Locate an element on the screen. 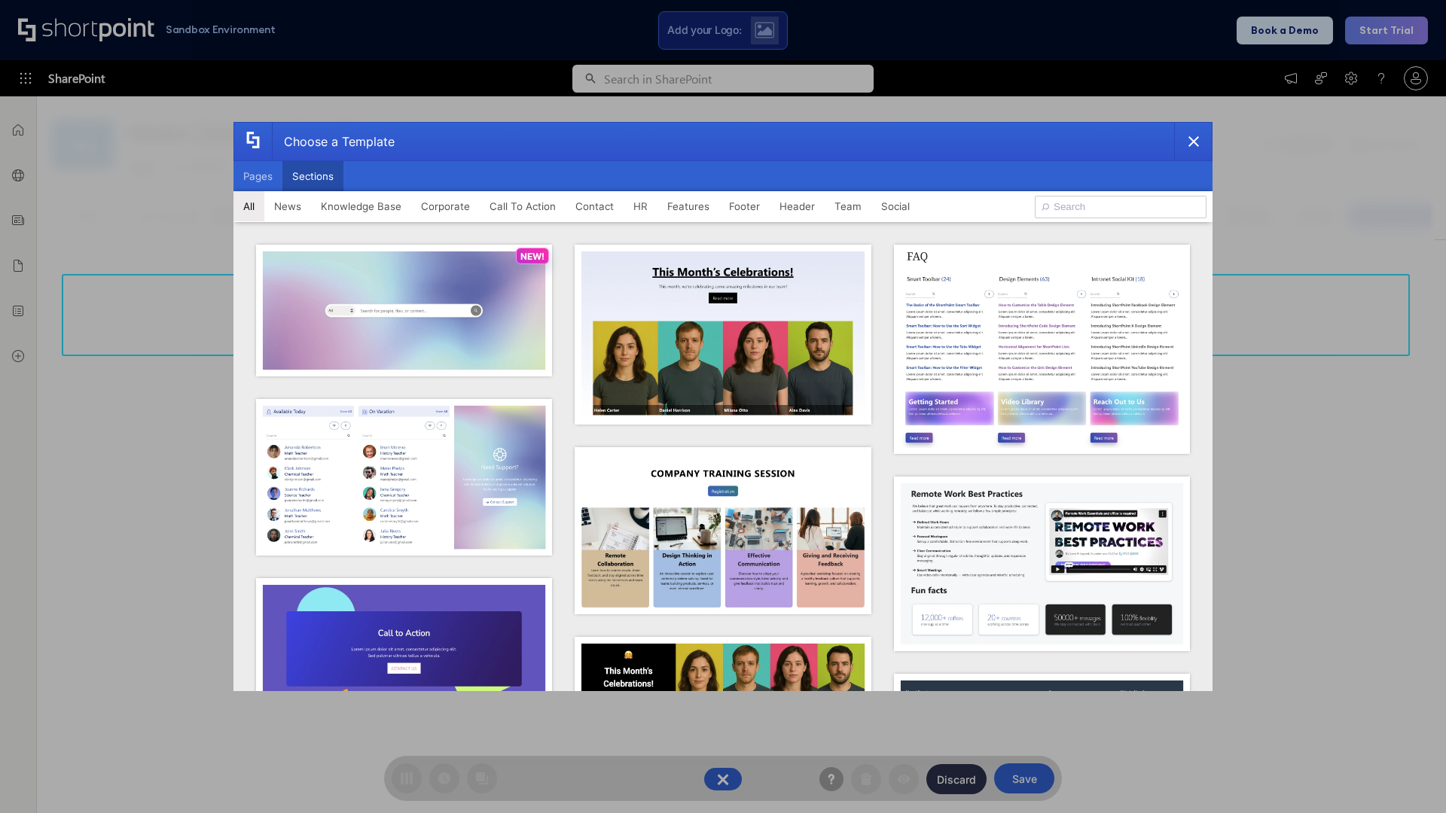 The image size is (1446, 813). div: Chat Widget is located at coordinates (1408, 777).